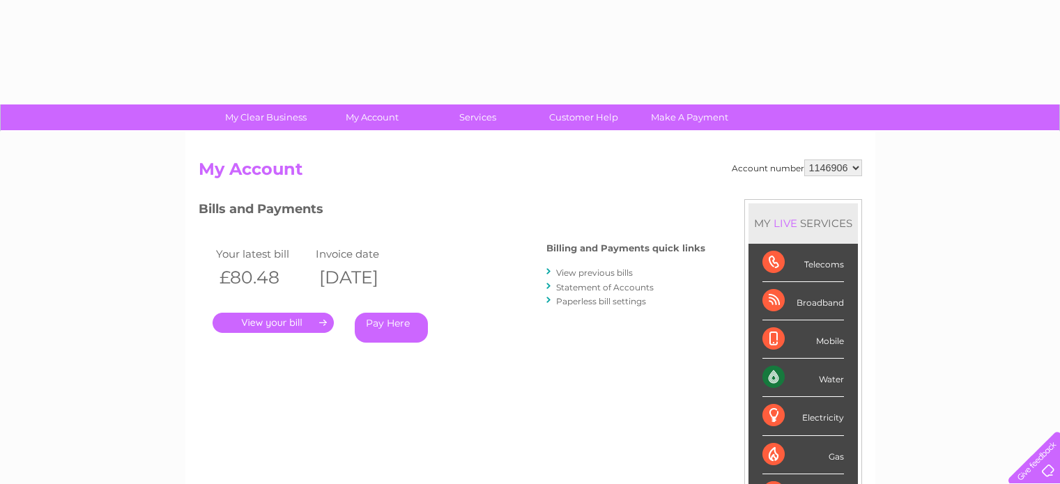 This screenshot has width=1060, height=484. What do you see at coordinates (803, 416) in the screenshot?
I see `div: Electricity` at bounding box center [803, 416].